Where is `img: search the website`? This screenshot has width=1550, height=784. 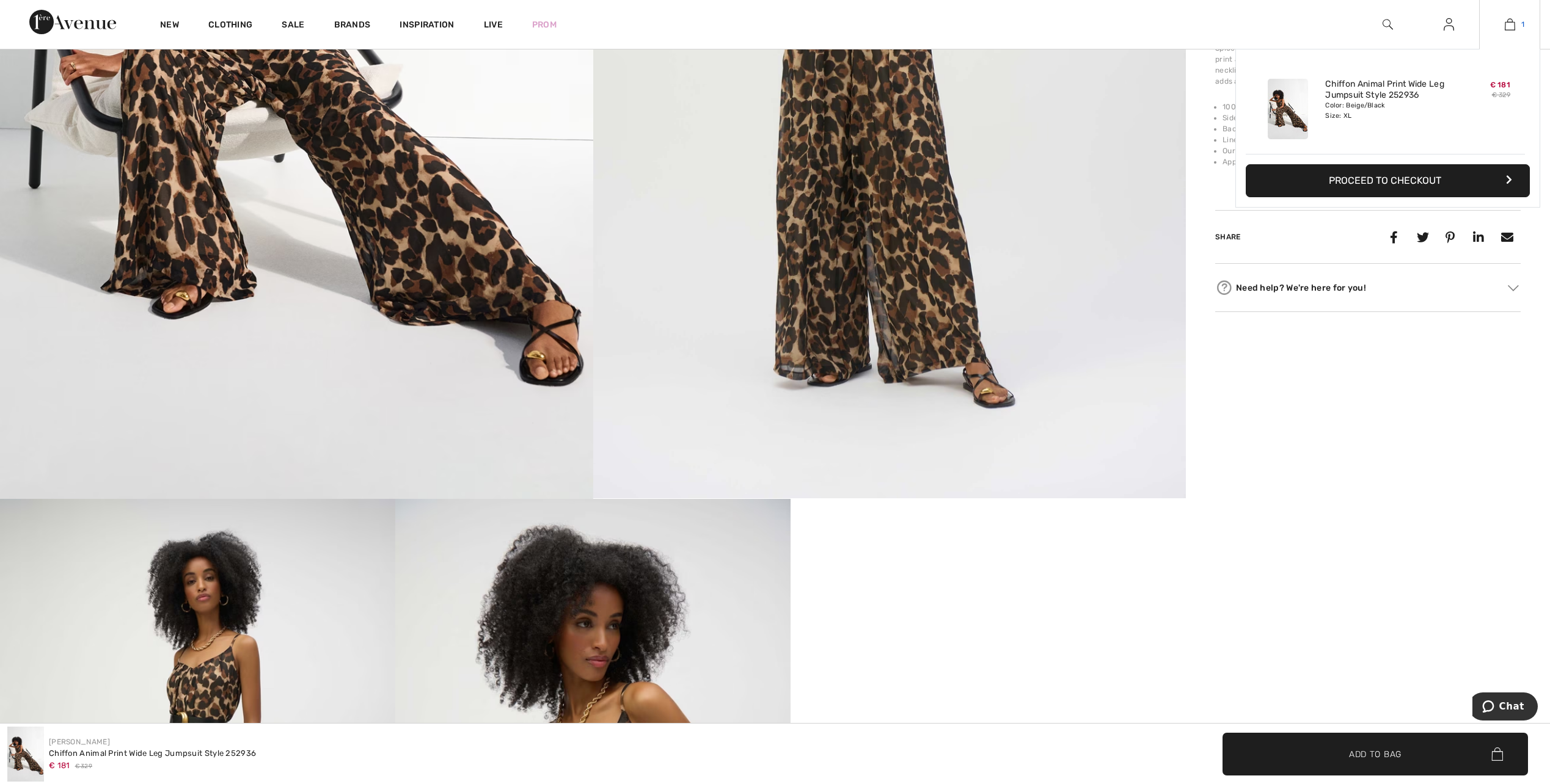
img: search the website is located at coordinates (1388, 25).